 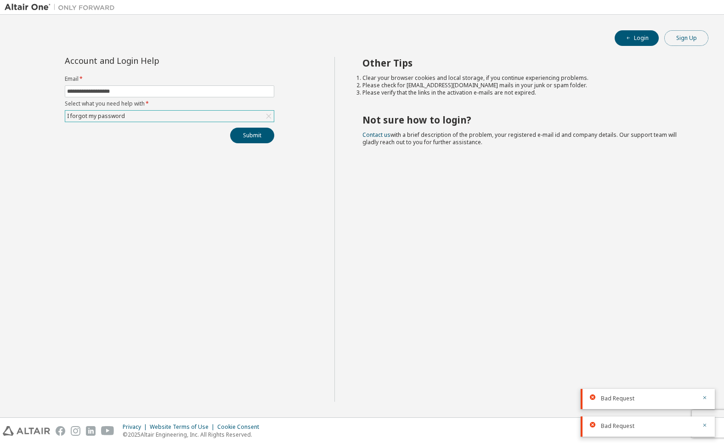 I want to click on div: Account and Login Help, so click(x=148, y=61).